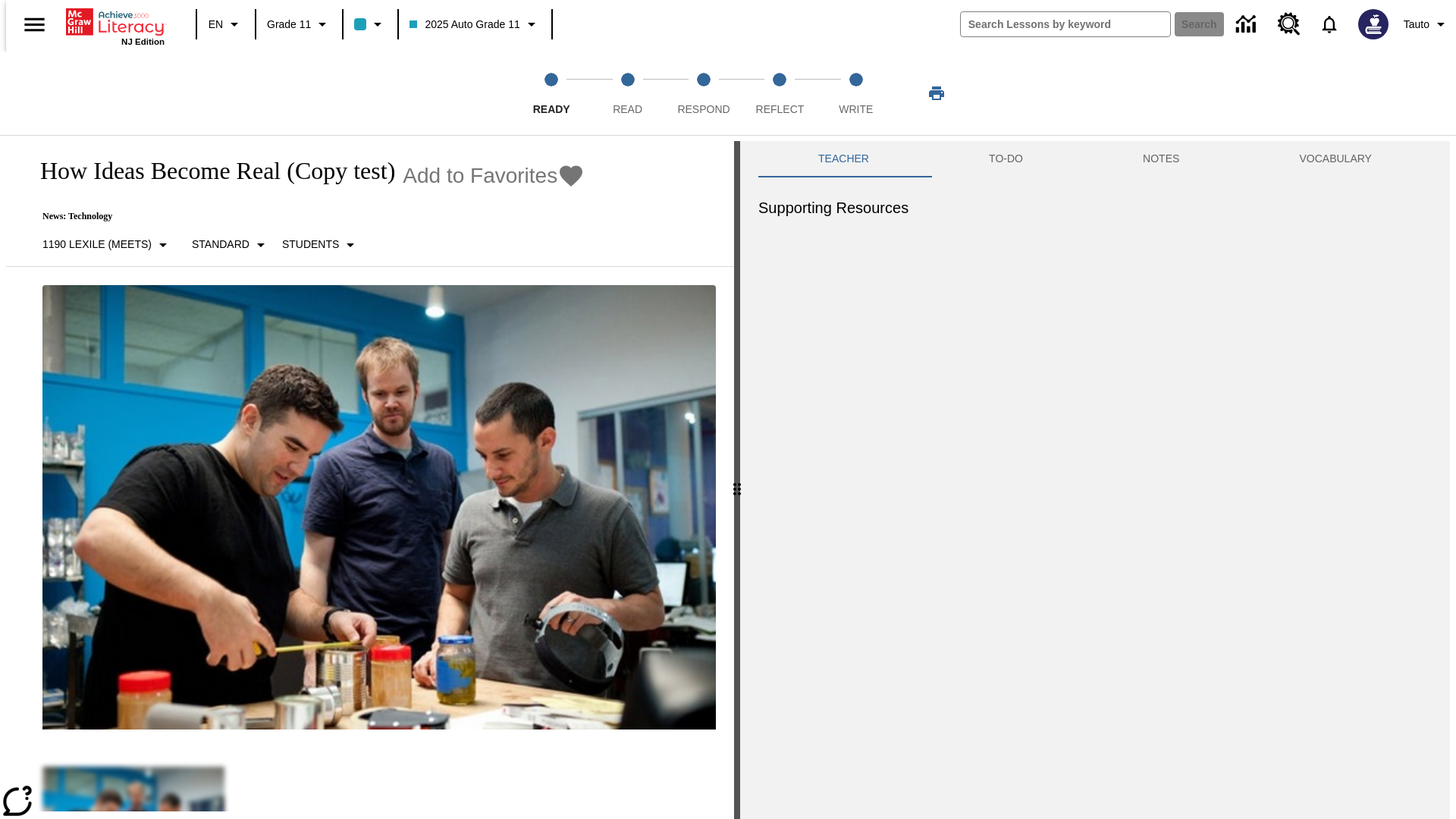 This screenshot has width=1456, height=819. I want to click on div: Home, so click(115, 25).